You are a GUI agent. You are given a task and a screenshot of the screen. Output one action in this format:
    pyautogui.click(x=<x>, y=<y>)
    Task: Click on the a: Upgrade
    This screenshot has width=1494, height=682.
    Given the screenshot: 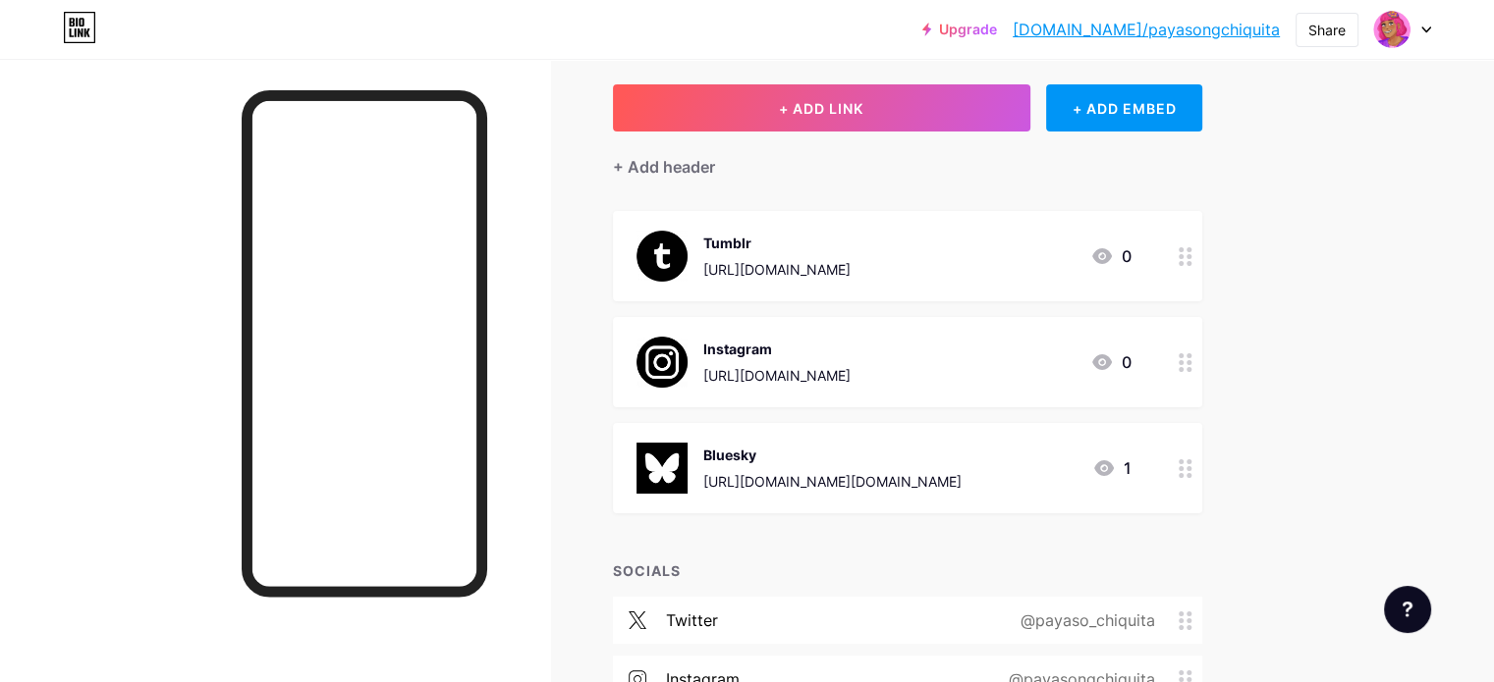 What is the action you would take?
    pyautogui.click(x=959, y=29)
    